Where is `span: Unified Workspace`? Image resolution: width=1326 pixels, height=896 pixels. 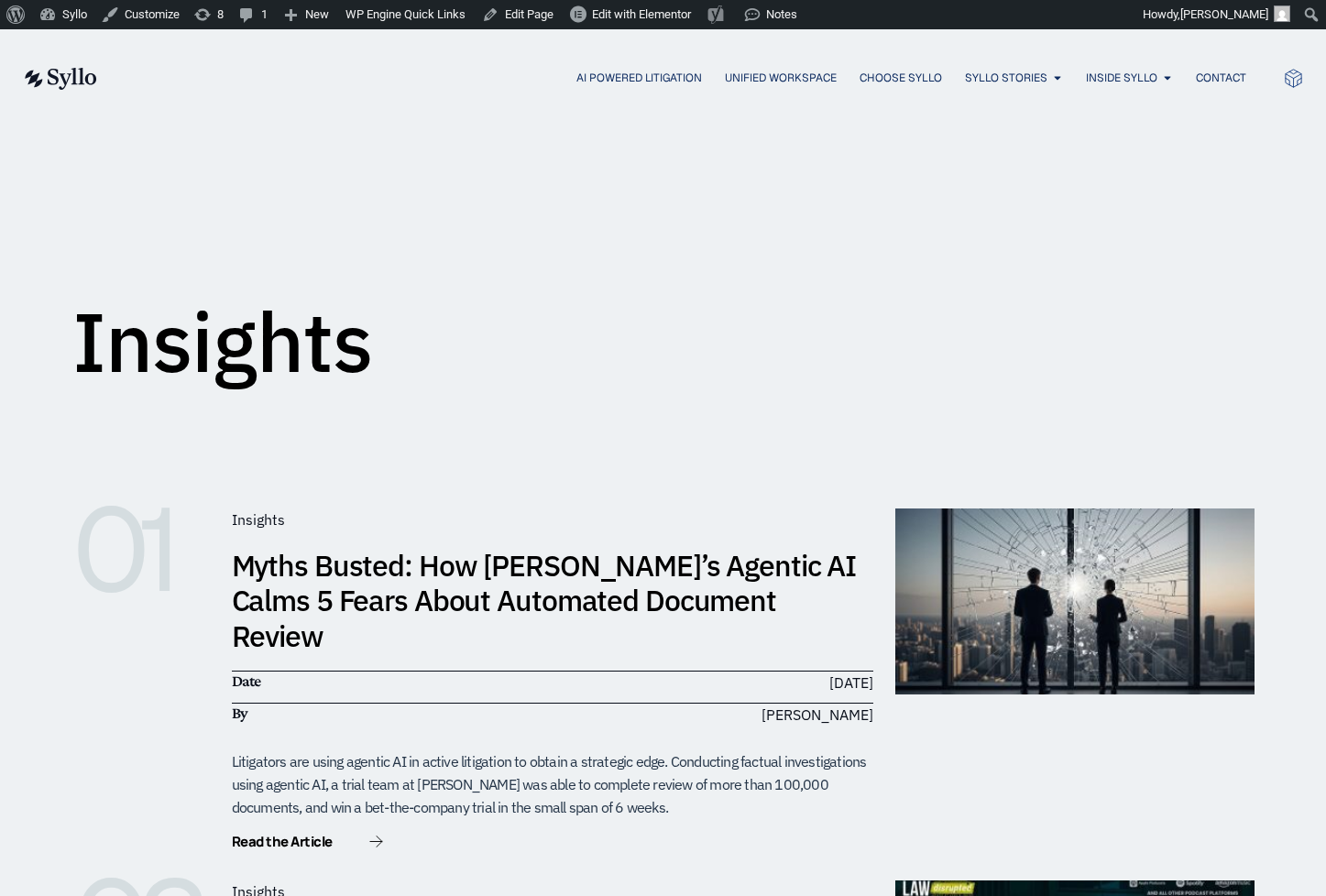 span: Unified Workspace is located at coordinates (781, 78).